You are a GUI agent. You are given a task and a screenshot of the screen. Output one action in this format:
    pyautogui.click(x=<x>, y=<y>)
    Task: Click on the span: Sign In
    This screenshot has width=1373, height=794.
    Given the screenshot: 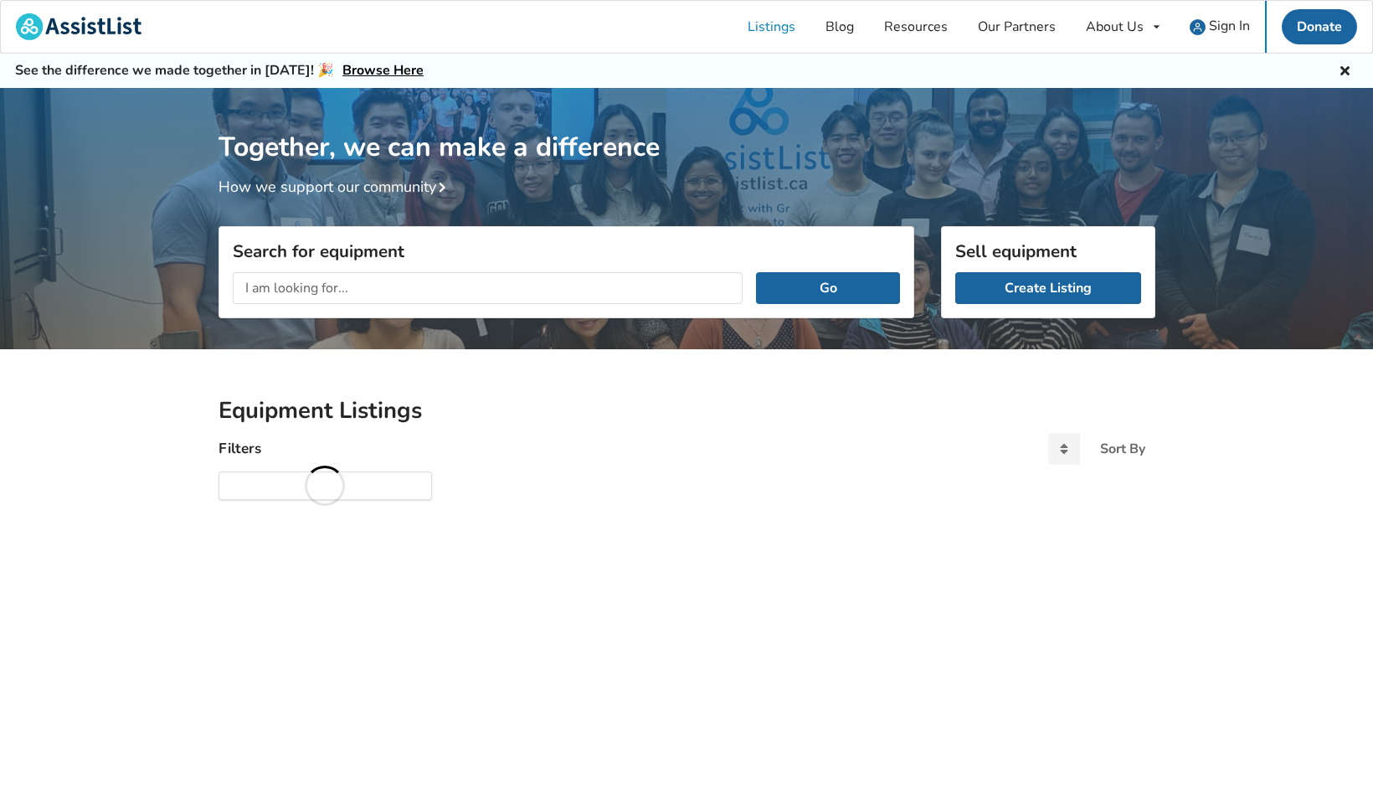 What is the action you would take?
    pyautogui.click(x=1229, y=26)
    